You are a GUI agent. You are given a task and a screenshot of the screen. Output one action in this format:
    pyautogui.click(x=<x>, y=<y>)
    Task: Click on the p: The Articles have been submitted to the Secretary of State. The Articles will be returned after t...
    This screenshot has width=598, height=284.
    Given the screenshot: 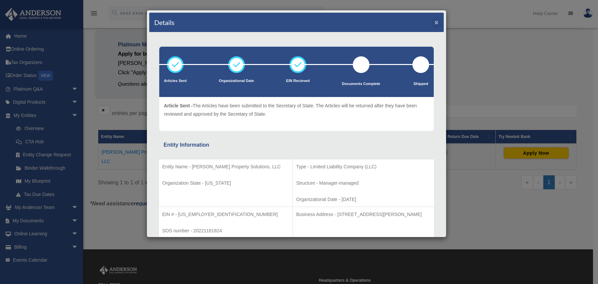 What is the action you would take?
    pyautogui.click(x=296, y=110)
    